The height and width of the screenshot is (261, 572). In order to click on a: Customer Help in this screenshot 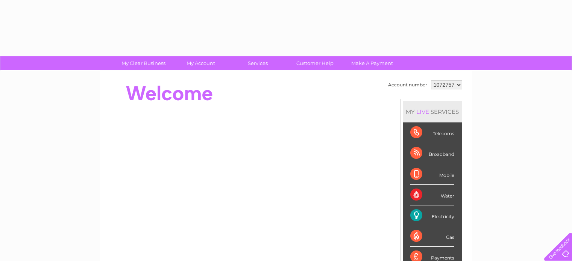, I will do `click(315, 63)`.